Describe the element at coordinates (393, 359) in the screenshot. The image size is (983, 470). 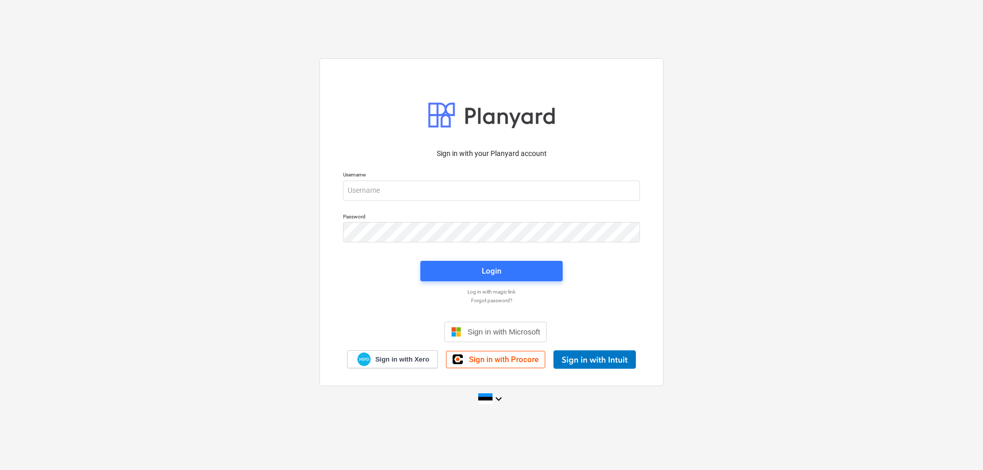
I see `a: Sign in with Xero` at that location.